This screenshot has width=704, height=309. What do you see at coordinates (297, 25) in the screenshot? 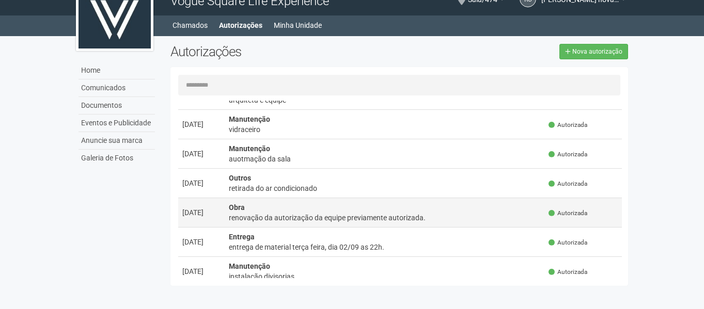
I see `a: Minha Unidade` at bounding box center [297, 25].